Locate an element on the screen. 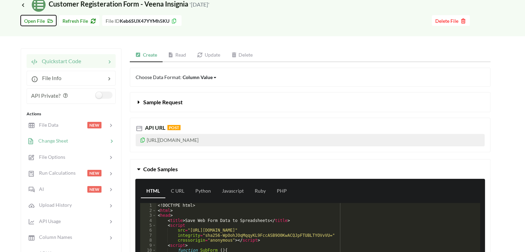 Image resolution: width=525 pixels, height=252 pixels. span: API Private? is located at coordinates (46, 95).